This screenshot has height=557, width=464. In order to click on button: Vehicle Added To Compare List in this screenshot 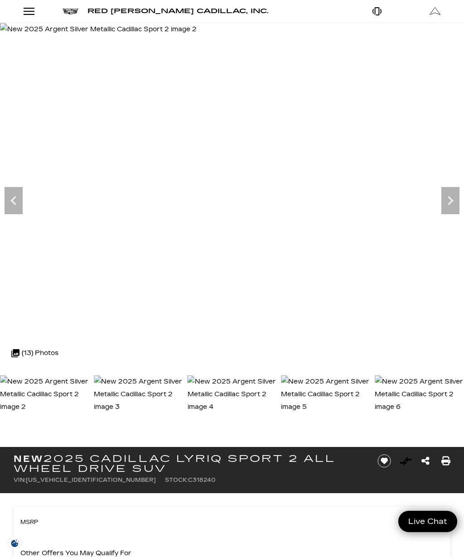, I will do `click(405, 461)`.